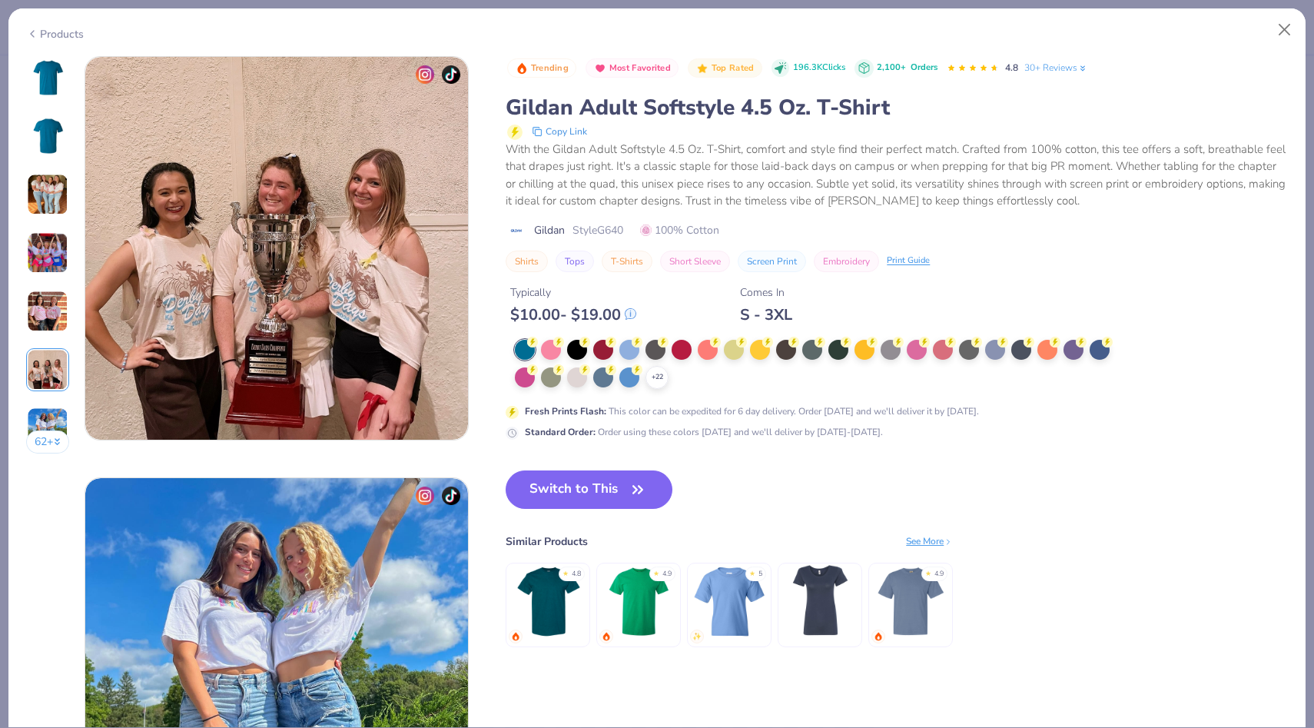 Image resolution: width=1314 pixels, height=728 pixels. I want to click on img: brand logo, so click(516, 231).